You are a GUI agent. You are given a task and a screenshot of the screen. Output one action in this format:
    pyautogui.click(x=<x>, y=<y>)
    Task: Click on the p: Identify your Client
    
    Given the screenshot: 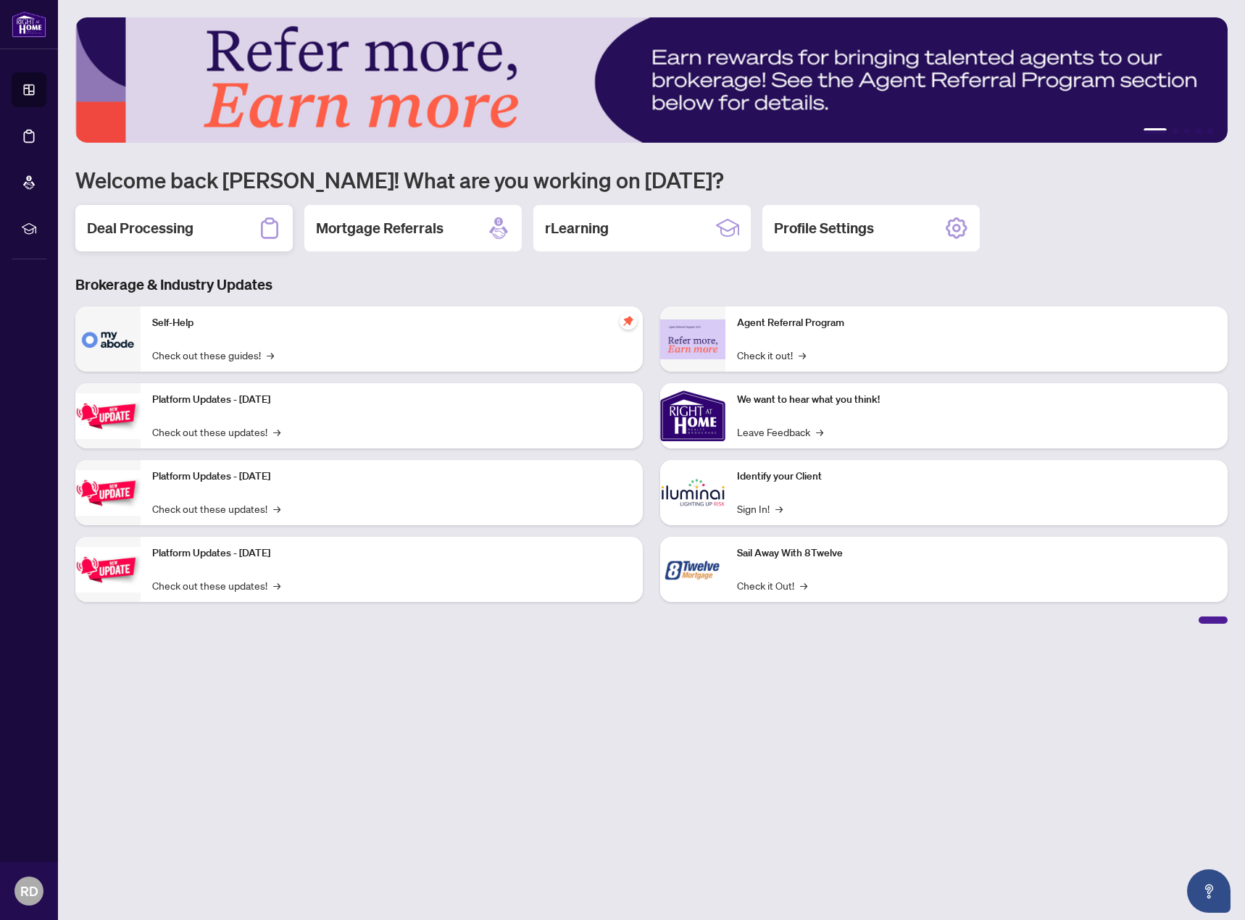 What is the action you would take?
    pyautogui.click(x=976, y=477)
    